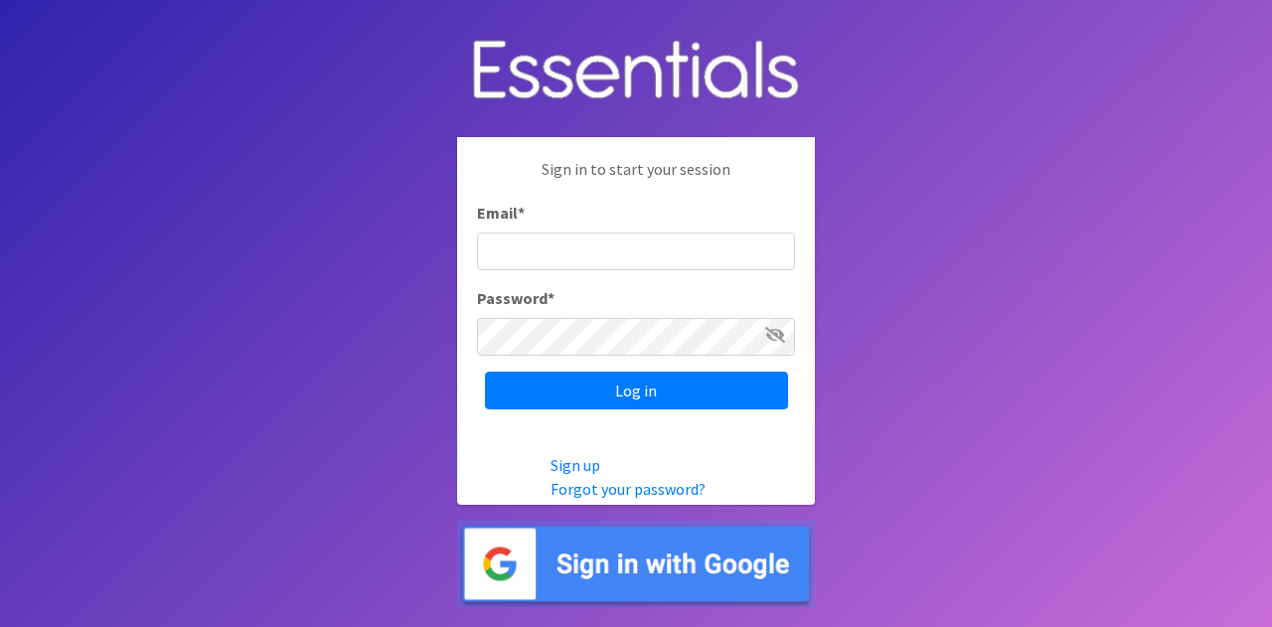 This screenshot has width=1272, height=627. Describe the element at coordinates (501, 213) in the screenshot. I see `label: Email` at that location.